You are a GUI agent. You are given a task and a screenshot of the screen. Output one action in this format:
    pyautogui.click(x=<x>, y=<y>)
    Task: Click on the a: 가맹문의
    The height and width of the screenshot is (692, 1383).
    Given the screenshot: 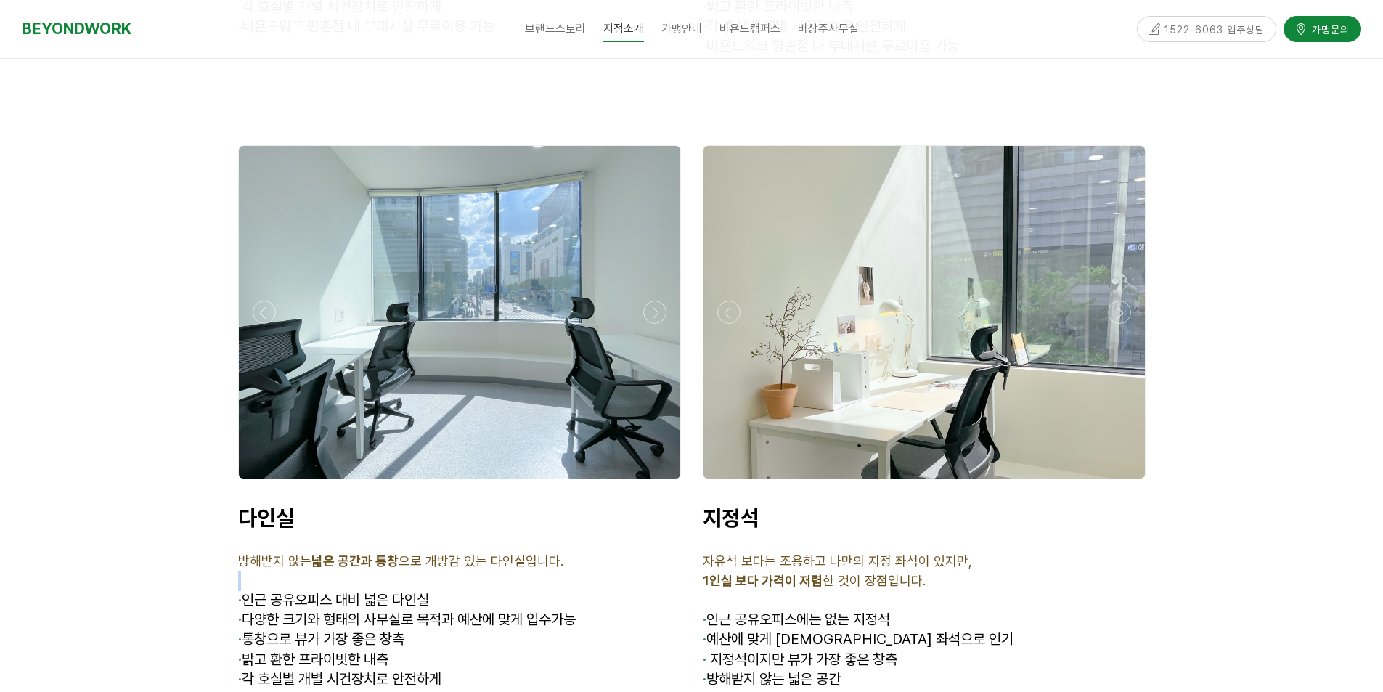 What is the action you would take?
    pyautogui.click(x=1322, y=28)
    